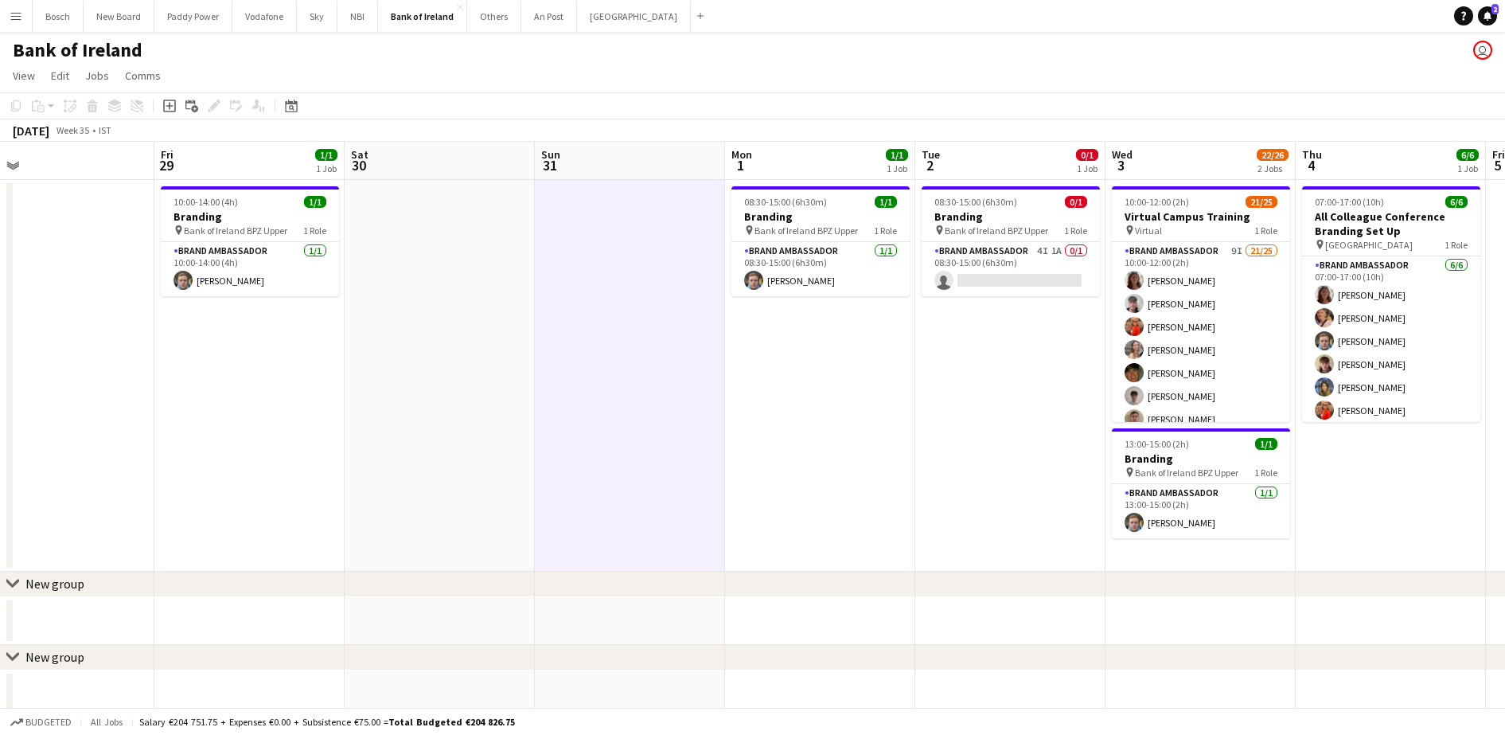 Image resolution: width=1505 pixels, height=735 pixels. What do you see at coordinates (60, 76) in the screenshot?
I see `a: Edit` at bounding box center [60, 76].